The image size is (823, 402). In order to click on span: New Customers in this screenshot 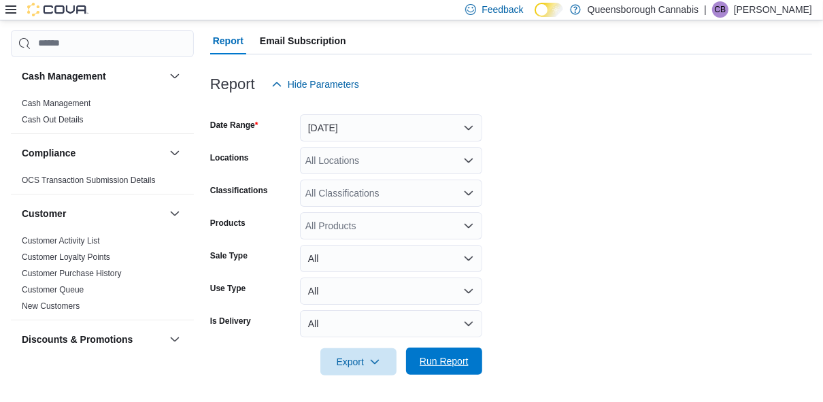, I will do `click(50, 306)`.